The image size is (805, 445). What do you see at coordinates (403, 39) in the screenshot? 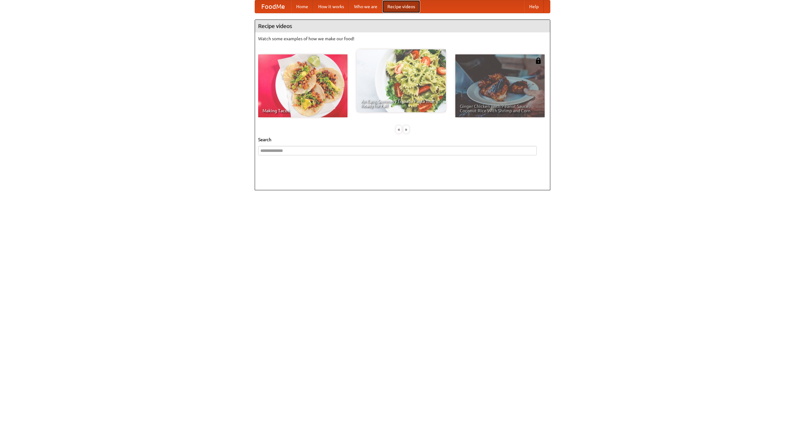
I see `p: Watch some examples of how we make our food!` at bounding box center [403, 39].